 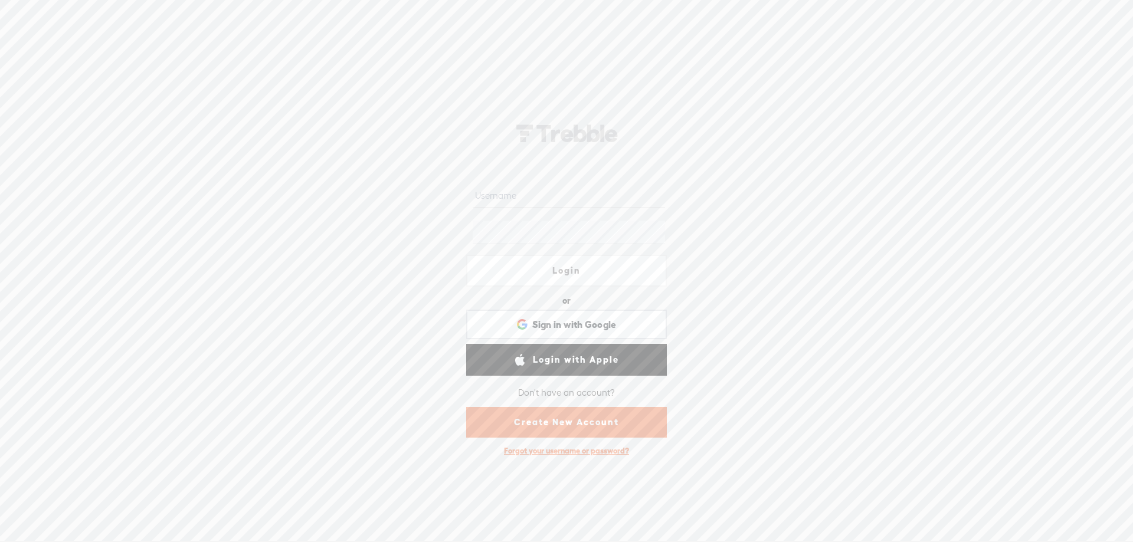 What do you see at coordinates (574, 324) in the screenshot?
I see `span: Sign in with Google` at bounding box center [574, 324].